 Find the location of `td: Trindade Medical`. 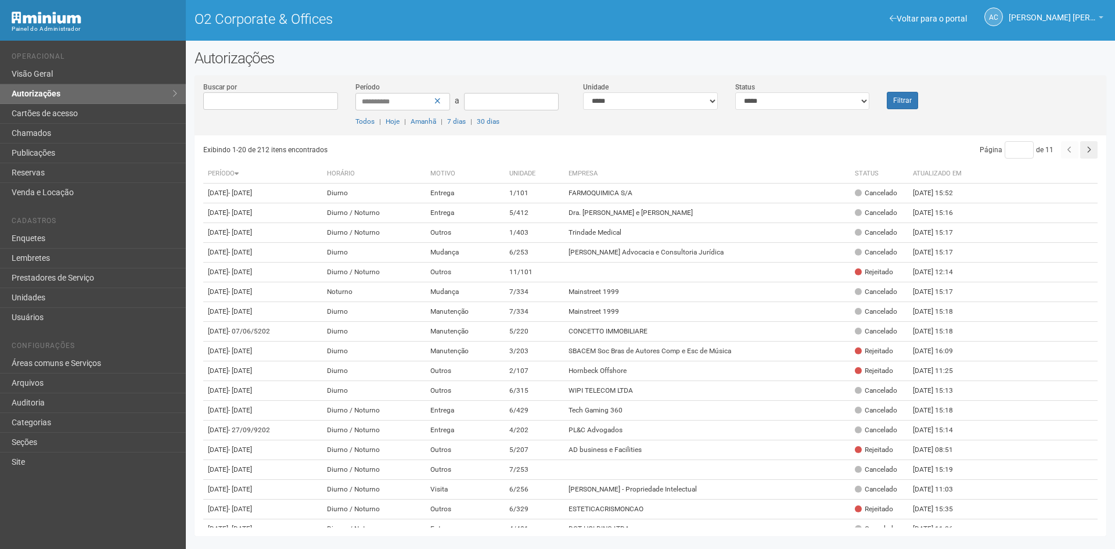

td: Trindade Medical is located at coordinates (707, 233).